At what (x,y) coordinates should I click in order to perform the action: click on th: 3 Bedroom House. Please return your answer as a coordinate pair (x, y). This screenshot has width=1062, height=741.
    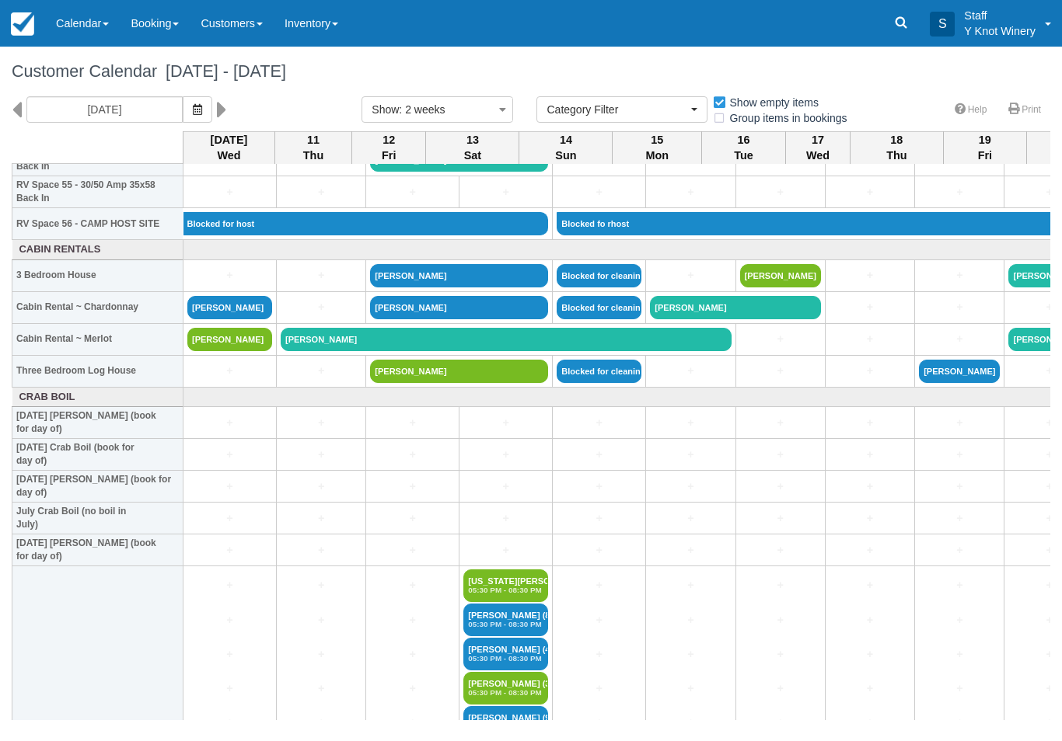
    Looking at the image, I should click on (98, 275).